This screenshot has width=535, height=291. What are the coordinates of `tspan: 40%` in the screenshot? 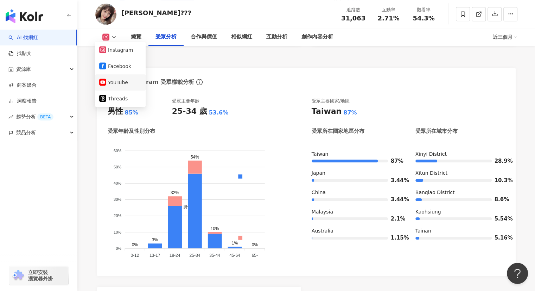 It's located at (117, 183).